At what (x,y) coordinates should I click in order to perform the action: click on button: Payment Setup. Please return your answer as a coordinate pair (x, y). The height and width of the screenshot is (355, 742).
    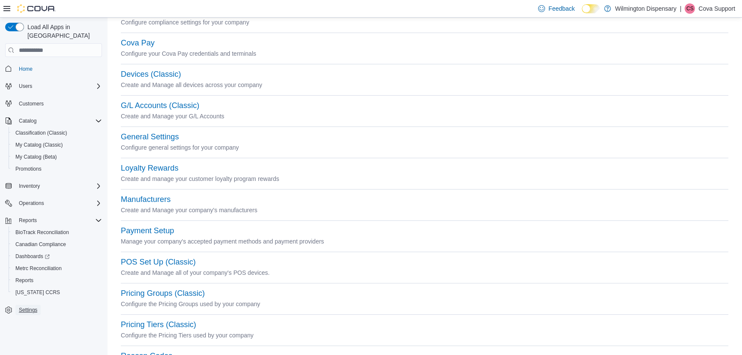
    Looking at the image, I should click on (147, 230).